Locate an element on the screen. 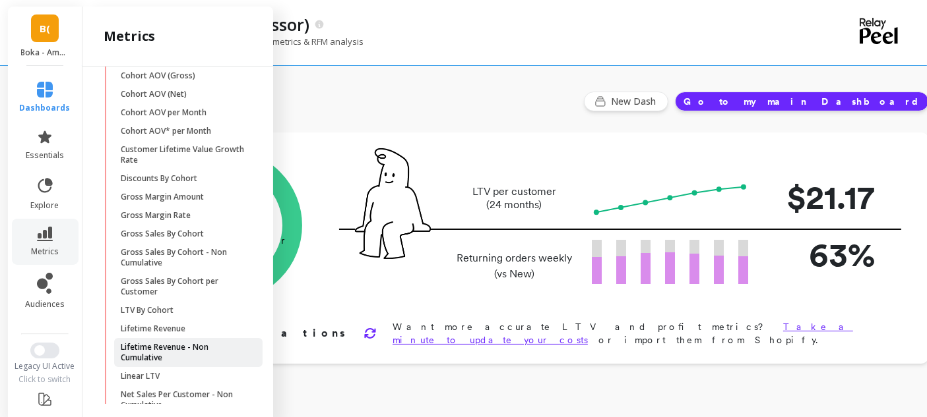  p: Gross Sales By Cohort is located at coordinates (162, 234).